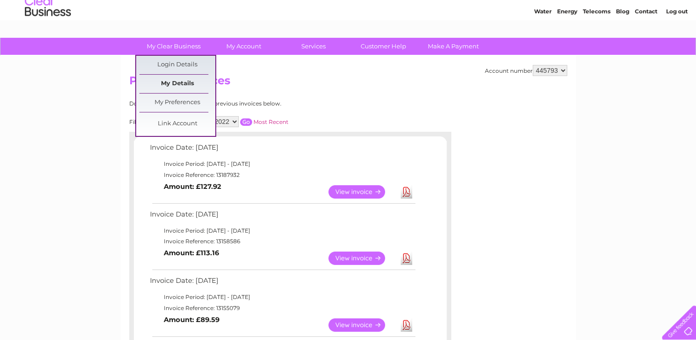  Describe the element at coordinates (282, 308) in the screenshot. I see `td: Invoice Reference: 13155079` at that location.